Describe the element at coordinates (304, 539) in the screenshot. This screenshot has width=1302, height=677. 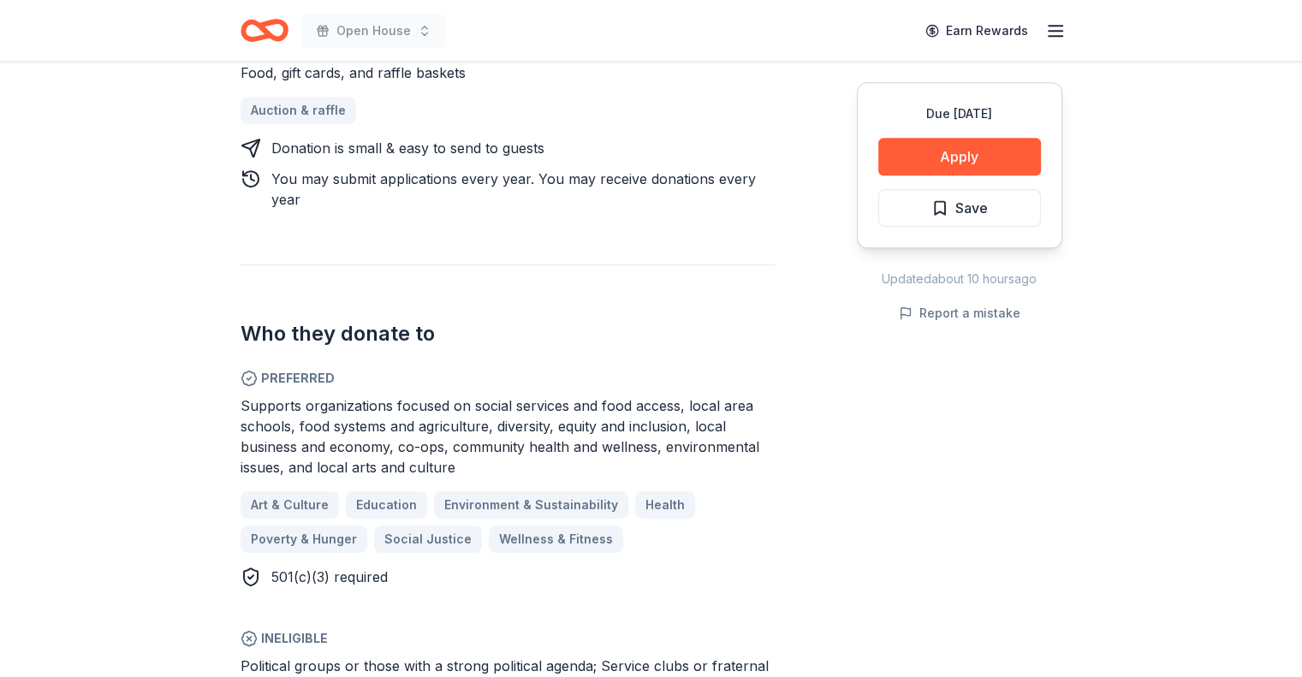
I see `a: Poverty & Hunger` at that location.